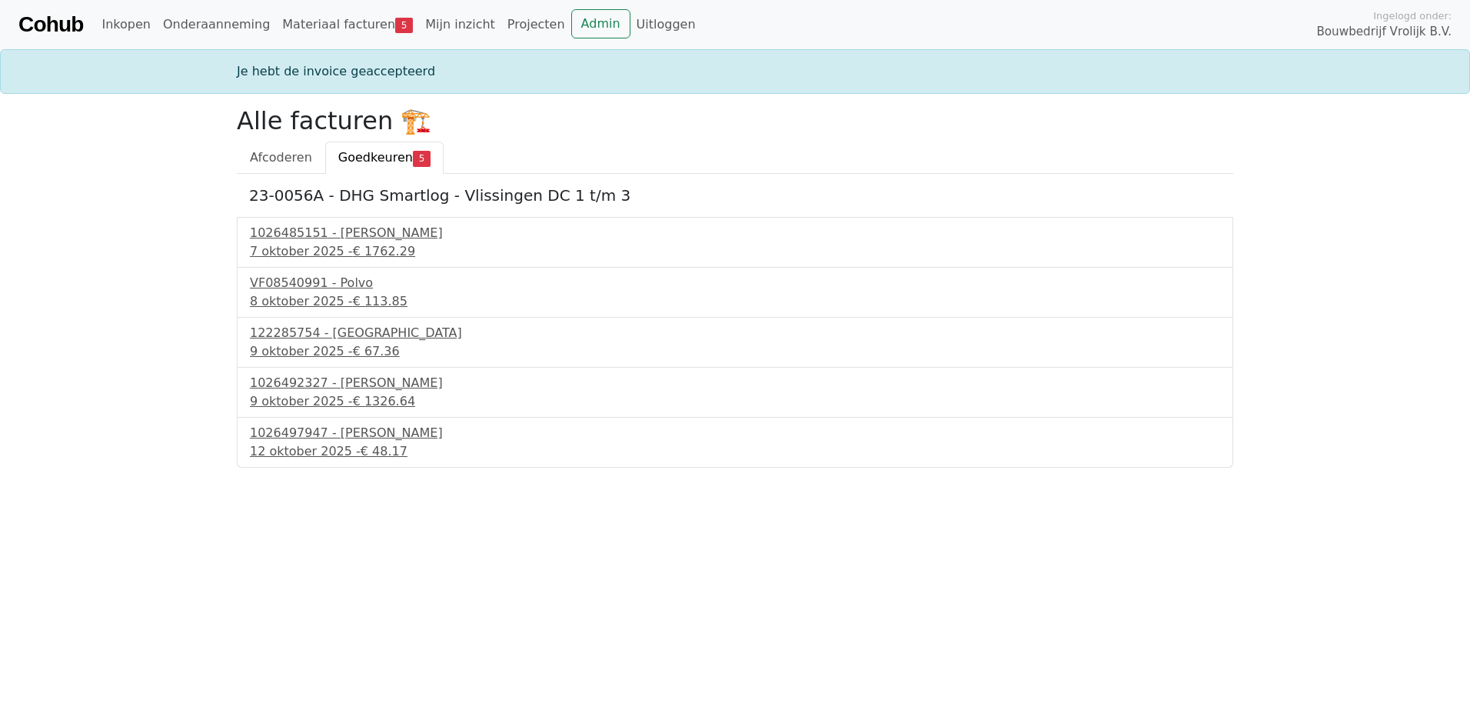 The width and height of the screenshot is (1470, 717). I want to click on h5: 23-0056A - DHG Smartlog - Vlissingen DC 1 t/m 3, so click(735, 195).